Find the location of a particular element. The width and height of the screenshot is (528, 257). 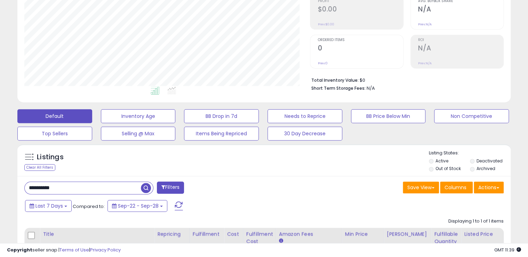

h2: 0 is located at coordinates (360, 49).